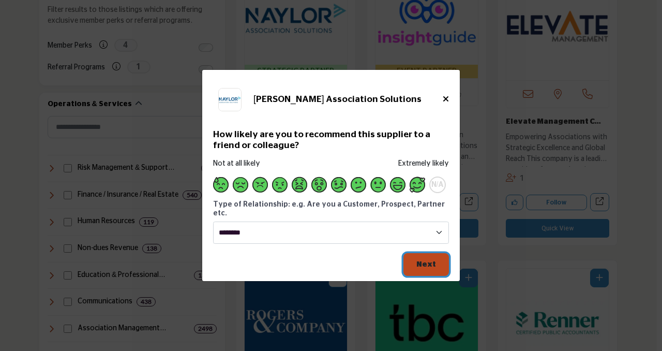 This screenshot has height=351, width=662. I want to click on button: Close, so click(446, 99).